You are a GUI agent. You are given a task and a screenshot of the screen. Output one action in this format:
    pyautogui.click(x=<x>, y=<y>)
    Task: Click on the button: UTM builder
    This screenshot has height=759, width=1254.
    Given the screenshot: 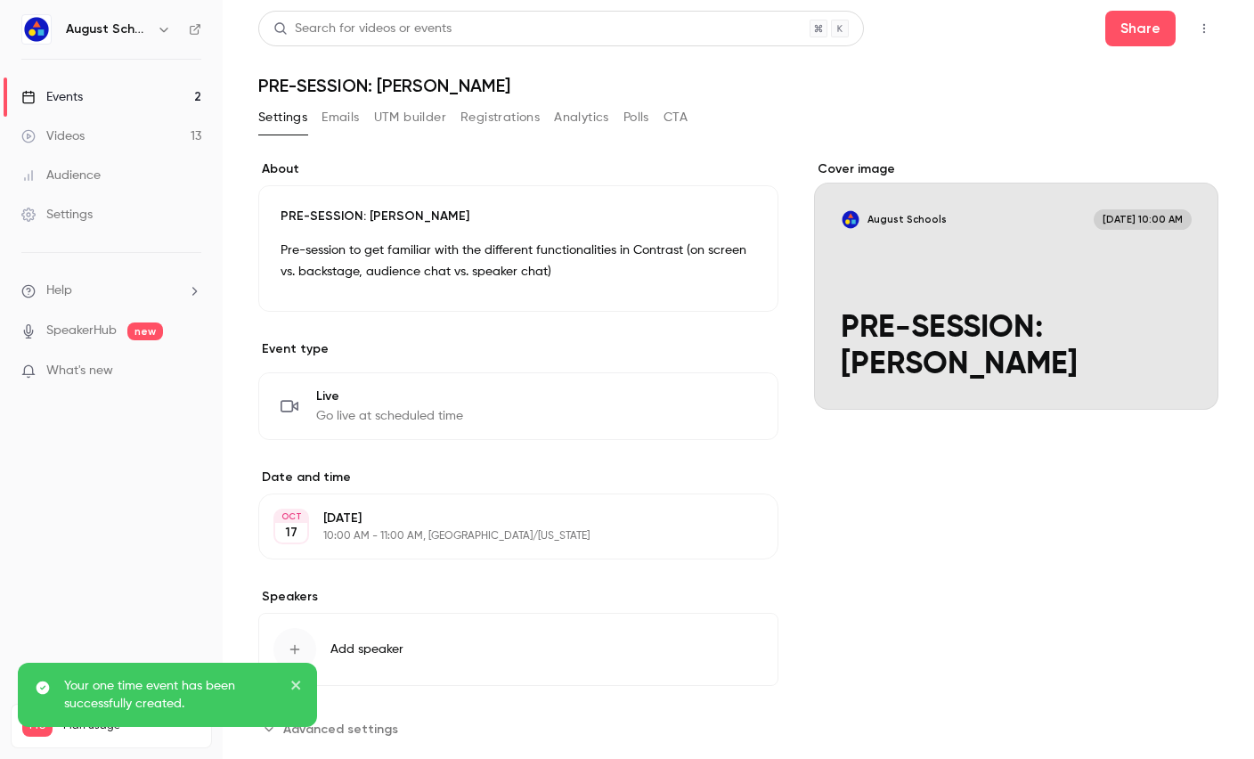 What is the action you would take?
    pyautogui.click(x=410, y=118)
    